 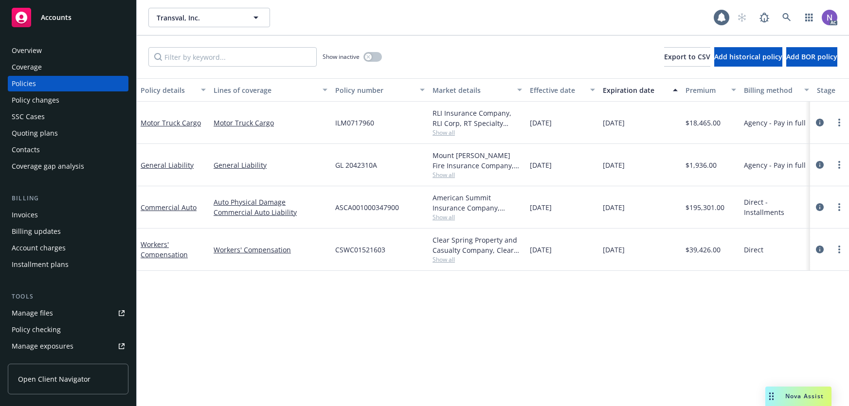 What do you see at coordinates (804, 396) in the screenshot?
I see `span: Nova Assist` at bounding box center [804, 396].